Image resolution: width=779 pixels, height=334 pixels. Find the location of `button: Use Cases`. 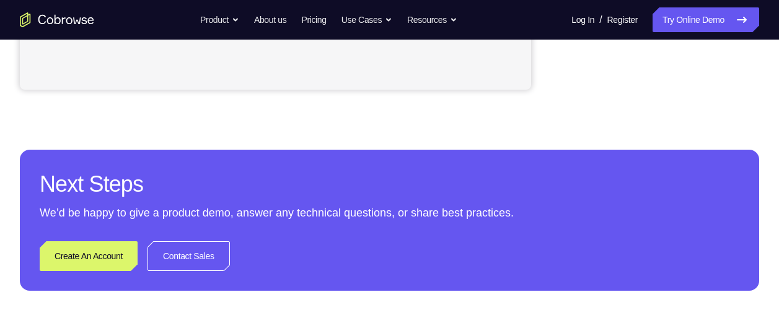

button: Use Cases is located at coordinates (367, 20).